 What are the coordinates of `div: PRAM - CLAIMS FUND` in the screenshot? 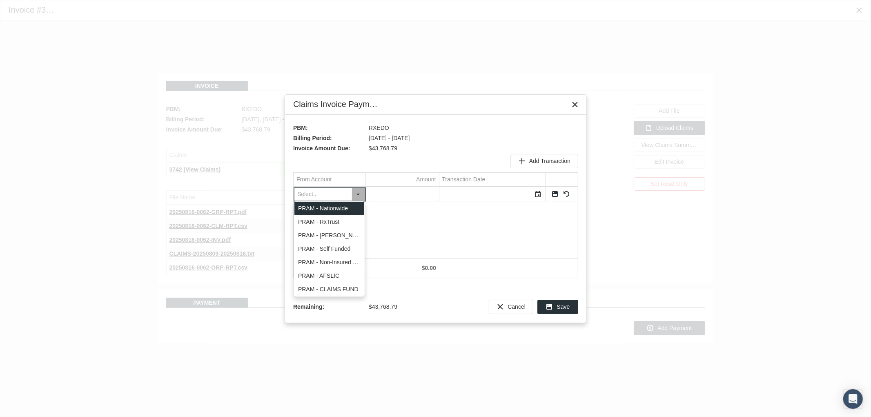 It's located at (329, 289).